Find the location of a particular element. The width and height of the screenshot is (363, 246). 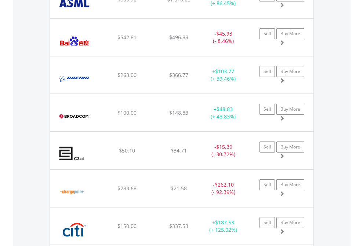

span: $337.53 is located at coordinates (179, 226).